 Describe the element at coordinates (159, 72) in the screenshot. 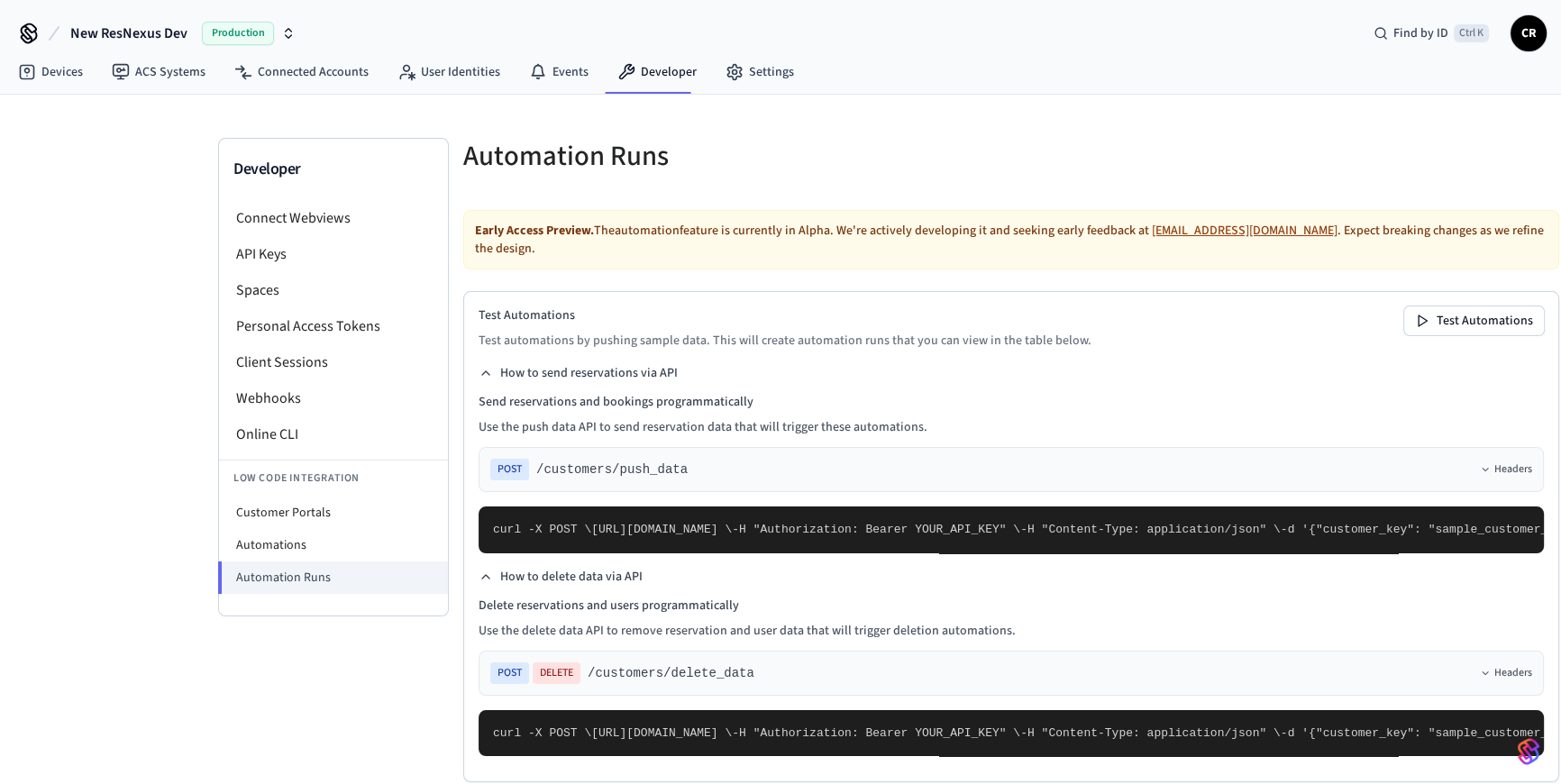

I see `a: ACS Systems` at that location.